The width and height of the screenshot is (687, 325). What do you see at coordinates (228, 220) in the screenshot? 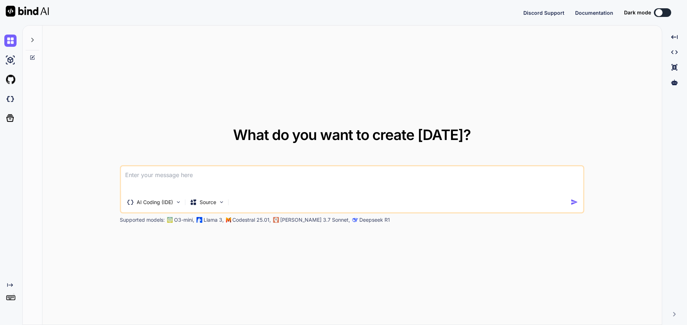
I see `img: Mistral-AI` at bounding box center [228, 220].